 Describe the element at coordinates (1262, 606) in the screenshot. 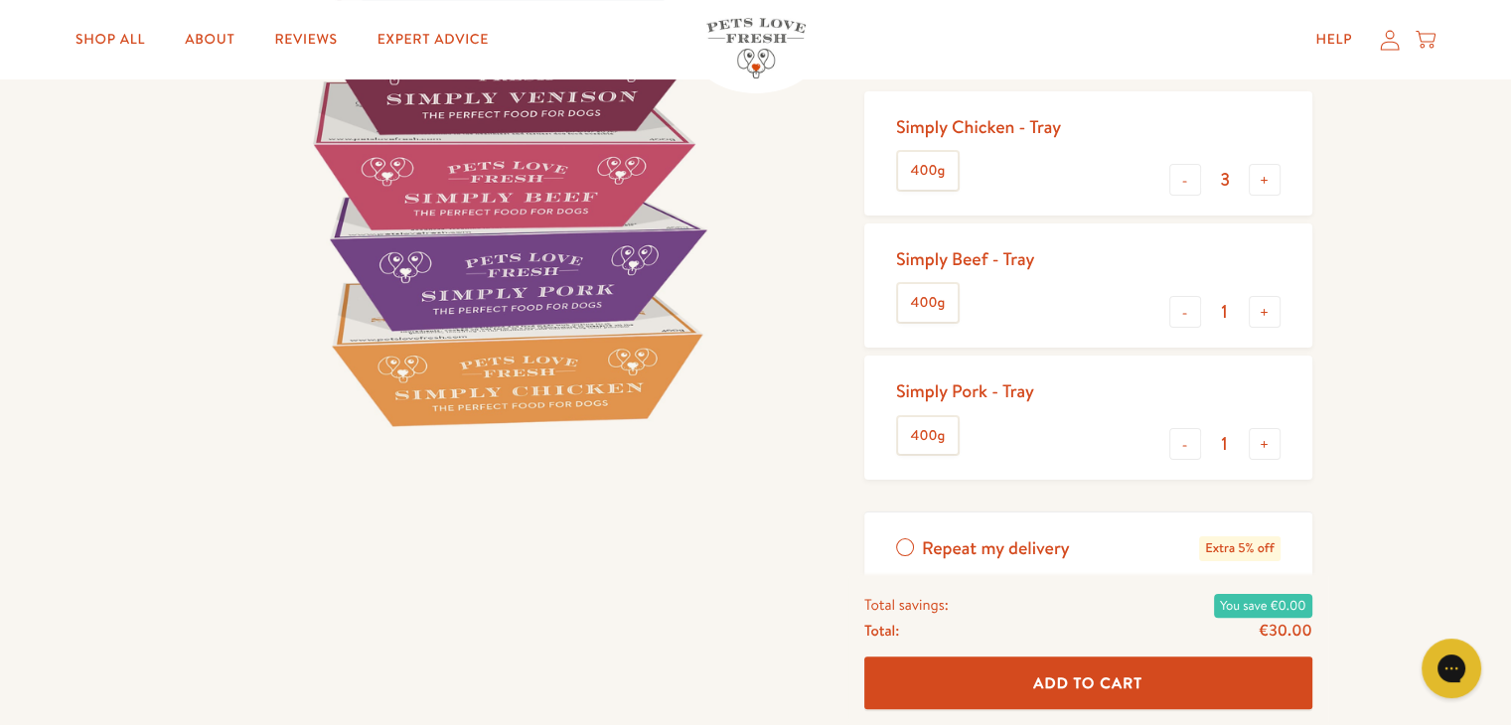

I see `span: You save €0.00` at that location.